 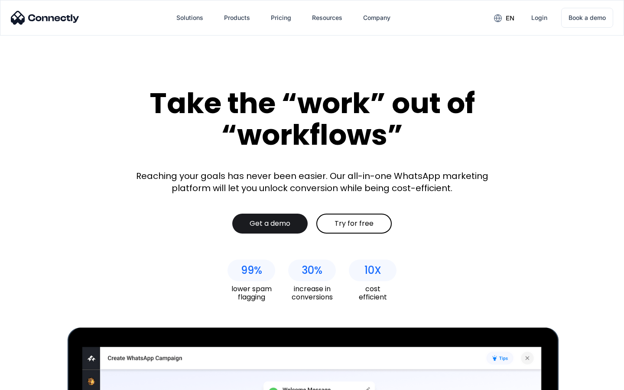 I want to click on div: Take the “work” out of “workflows”, so click(x=312, y=119).